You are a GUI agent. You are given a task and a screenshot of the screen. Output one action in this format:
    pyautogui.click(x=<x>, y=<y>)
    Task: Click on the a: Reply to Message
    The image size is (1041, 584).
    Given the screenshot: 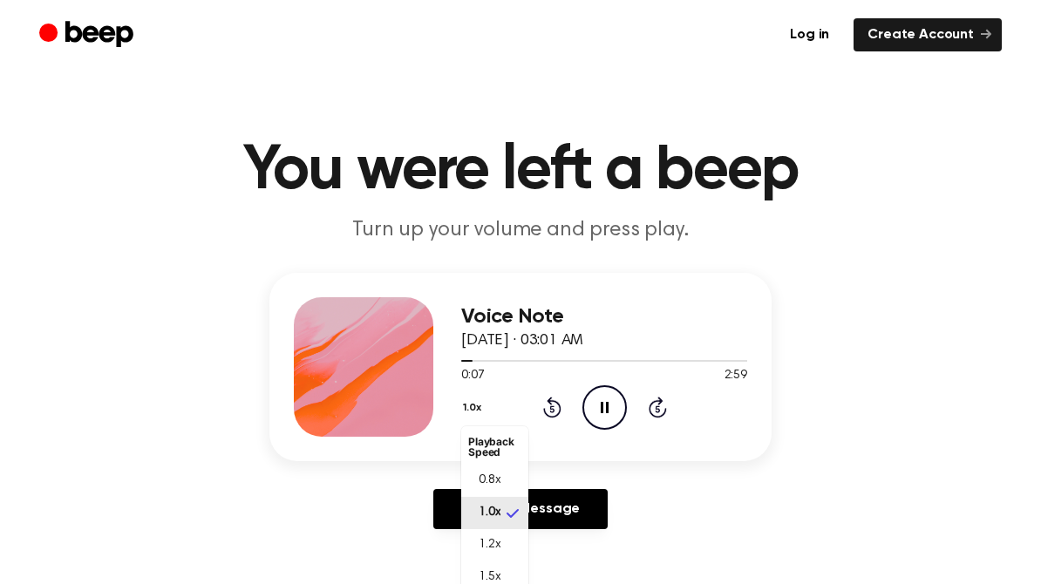 What is the action you would take?
    pyautogui.click(x=520, y=509)
    